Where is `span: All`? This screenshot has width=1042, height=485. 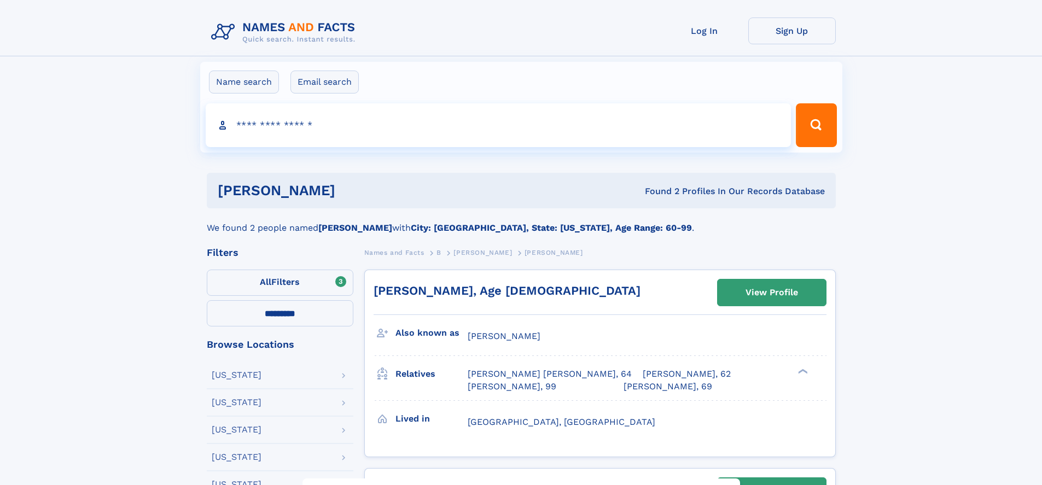 span: All is located at coordinates (265, 282).